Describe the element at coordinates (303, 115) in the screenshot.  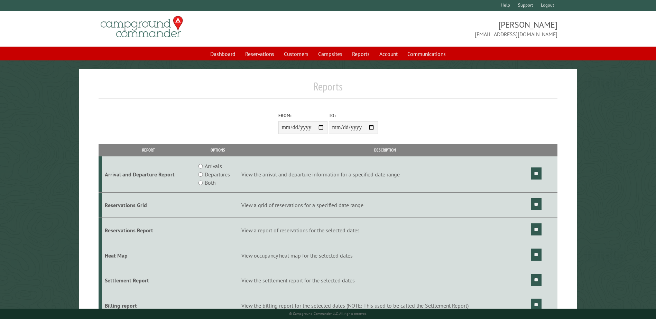
I see `label: From:` at that location.